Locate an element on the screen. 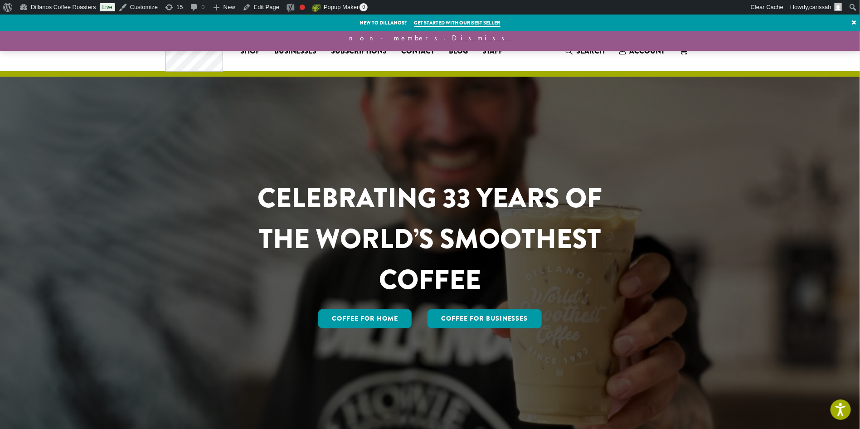  span: Account is located at coordinates (647, 51).